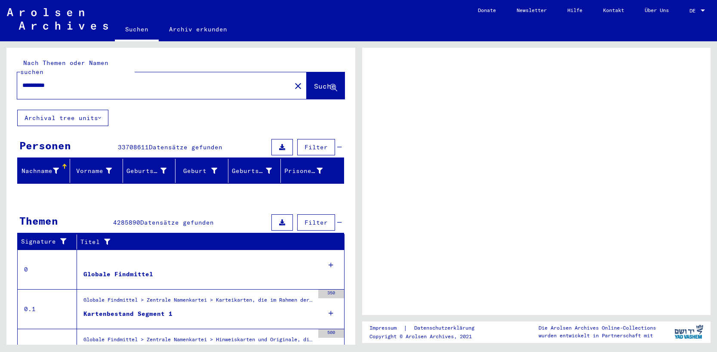 This screenshot has width=717, height=352. Describe the element at coordinates (198, 29) in the screenshot. I see `a: Archiv erkunden` at that location.